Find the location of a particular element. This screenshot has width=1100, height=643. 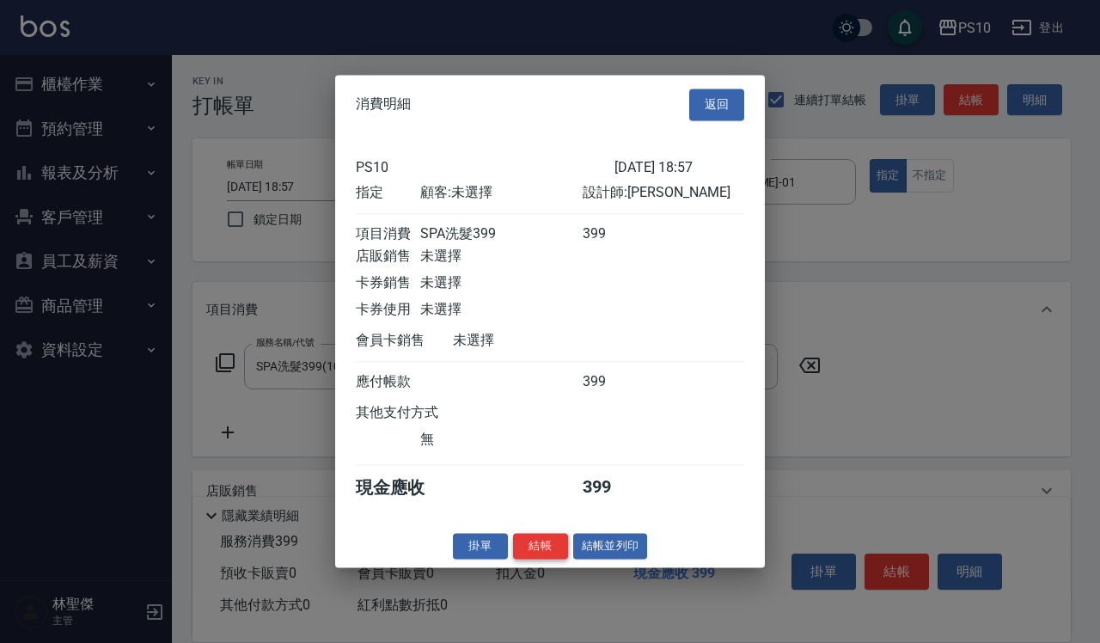

div: 會員卡銷售 is located at coordinates (404, 340).